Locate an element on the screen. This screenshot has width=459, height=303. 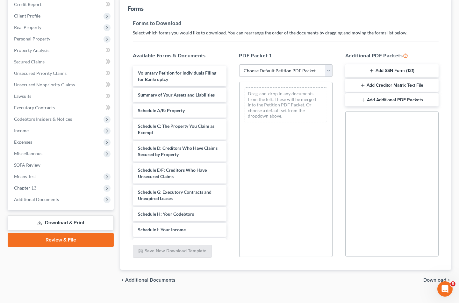
span: Schedule G: Executory Contracts and Unexpired Leases is located at coordinates (175, 195).